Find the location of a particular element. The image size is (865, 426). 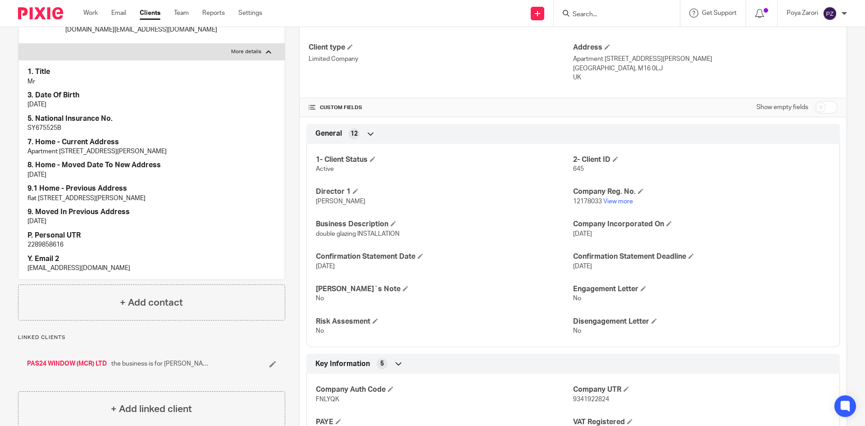

h4: 1- Client Status is located at coordinates (444, 159).